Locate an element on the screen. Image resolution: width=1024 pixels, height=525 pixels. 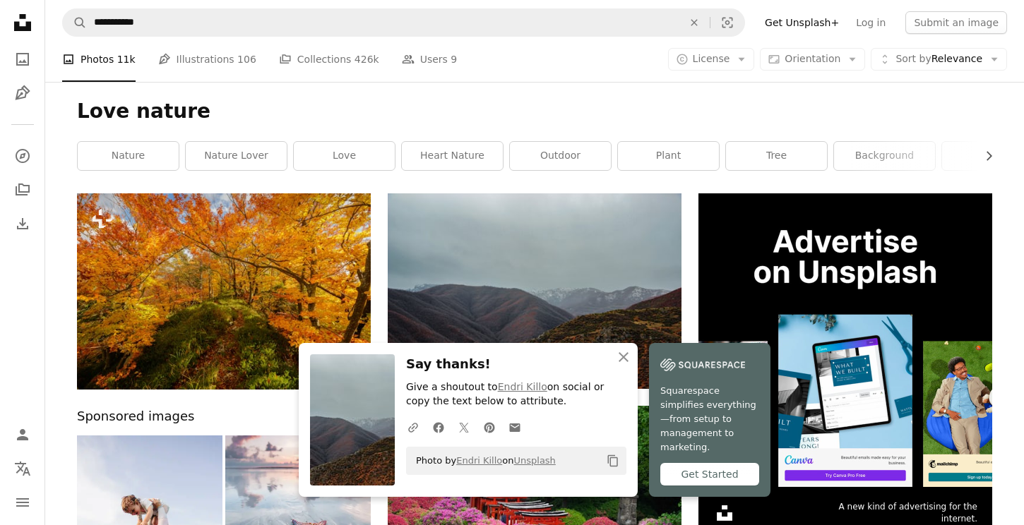
a: Collections is located at coordinates (23, 190).